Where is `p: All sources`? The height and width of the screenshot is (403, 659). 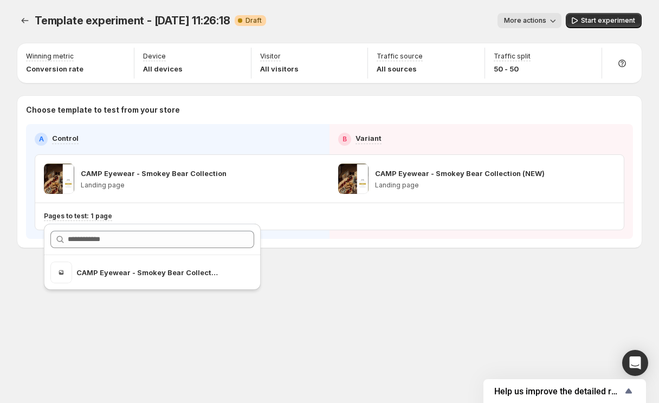
p: All sources is located at coordinates (400, 69).